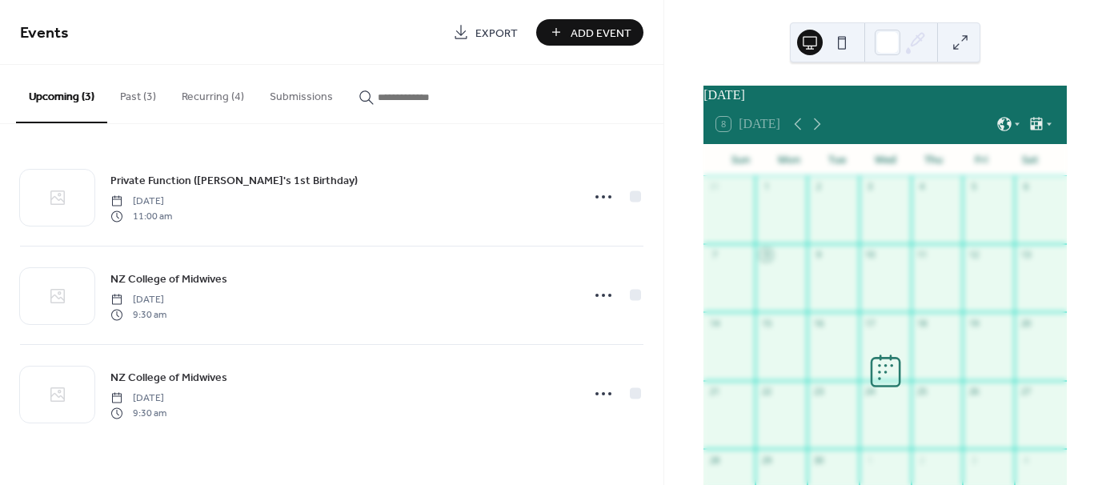  What do you see at coordinates (141, 216) in the screenshot?
I see `span: 11:00 am` at bounding box center [141, 216].